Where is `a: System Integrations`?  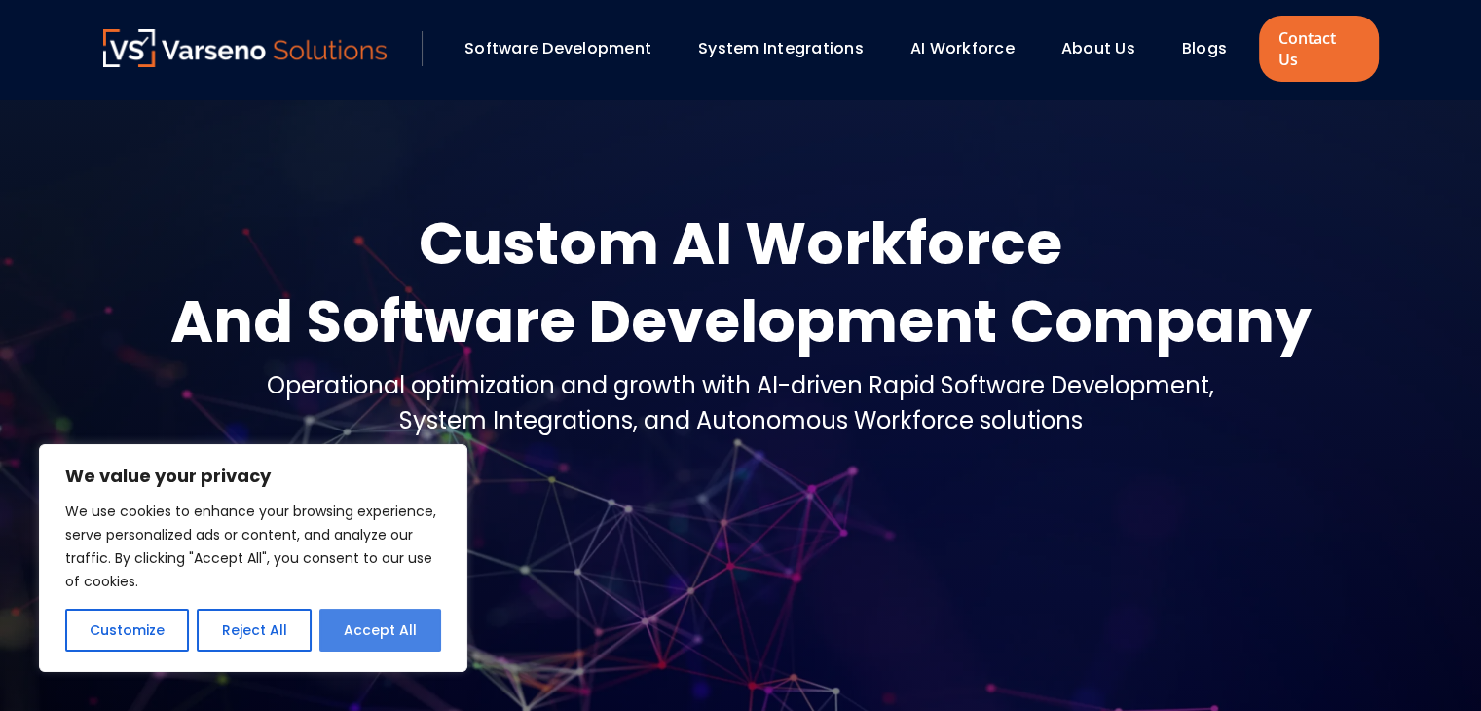
a: System Integrations is located at coordinates (781, 48).